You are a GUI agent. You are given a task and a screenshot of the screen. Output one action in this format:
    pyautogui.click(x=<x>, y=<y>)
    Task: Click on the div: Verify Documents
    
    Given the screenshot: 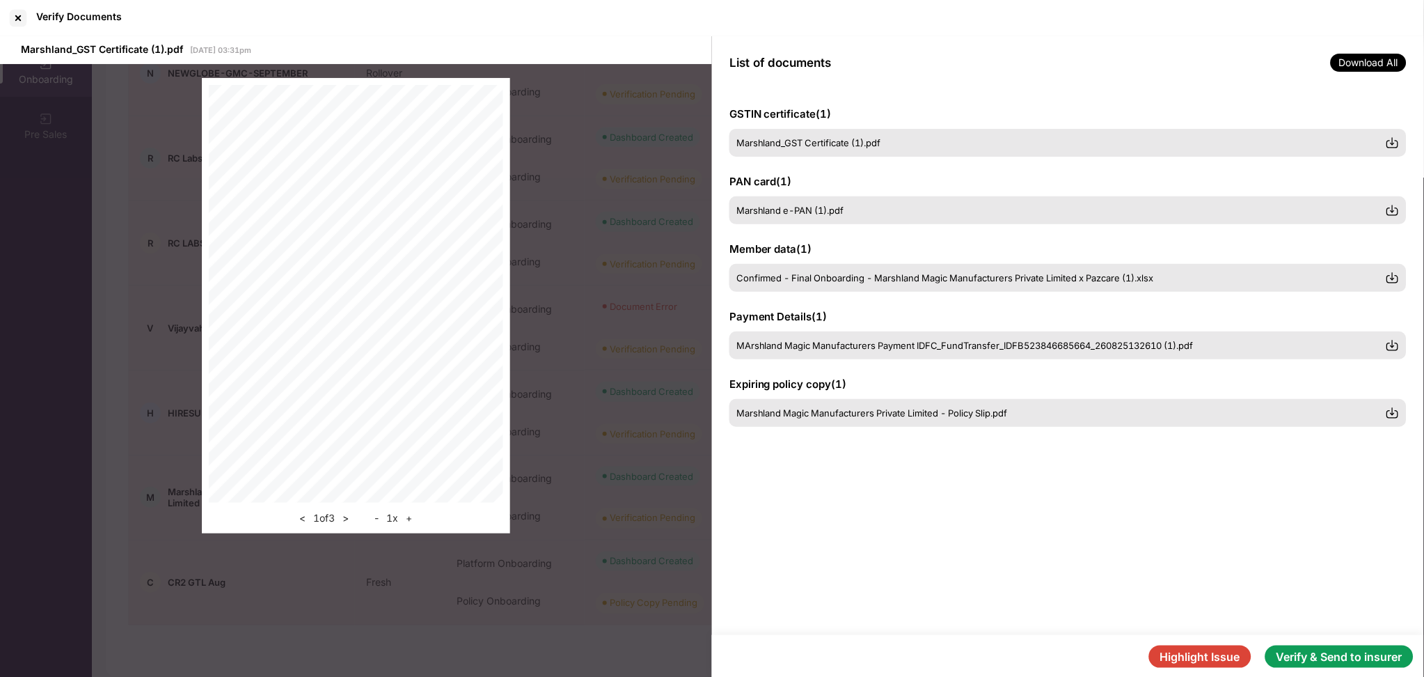 What is the action you would take?
    pyautogui.click(x=79, y=16)
    